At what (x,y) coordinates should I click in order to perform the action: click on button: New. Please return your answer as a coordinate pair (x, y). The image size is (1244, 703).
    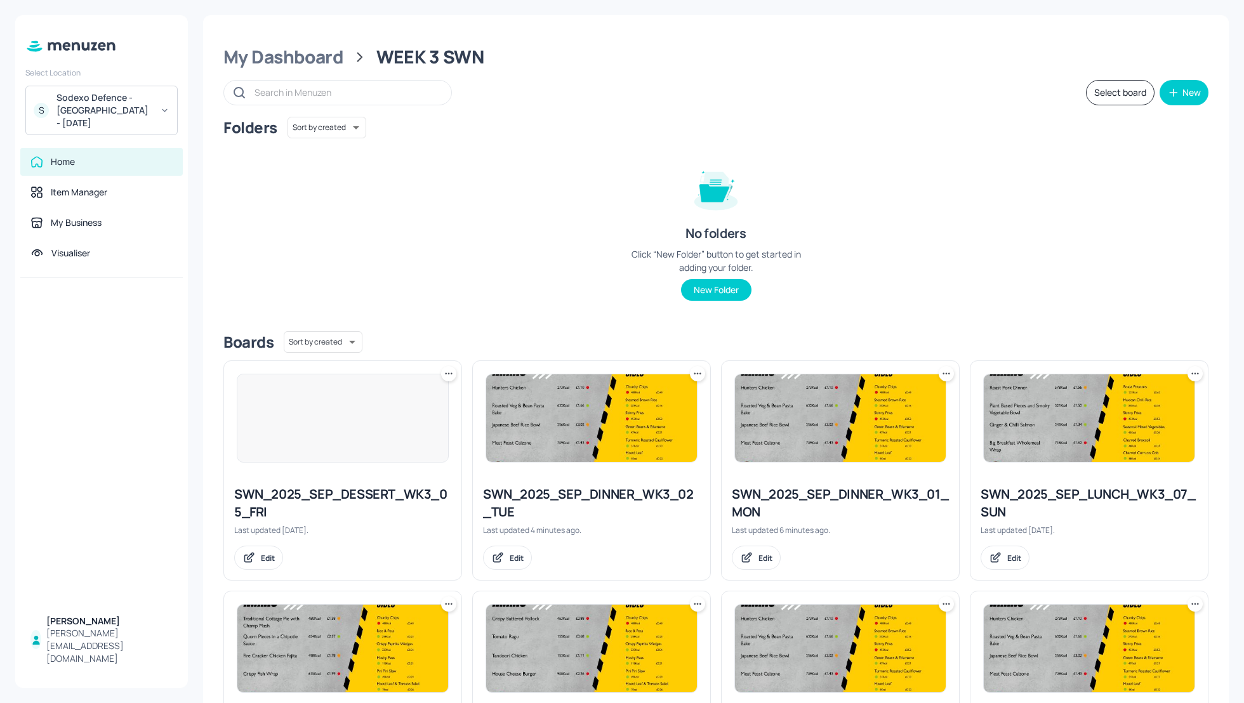
    Looking at the image, I should click on (1184, 93).